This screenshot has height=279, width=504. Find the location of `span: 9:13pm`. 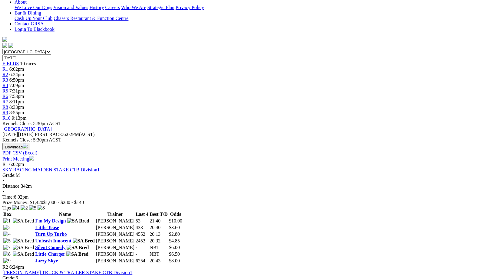

span: 9:13pm is located at coordinates (19, 118).